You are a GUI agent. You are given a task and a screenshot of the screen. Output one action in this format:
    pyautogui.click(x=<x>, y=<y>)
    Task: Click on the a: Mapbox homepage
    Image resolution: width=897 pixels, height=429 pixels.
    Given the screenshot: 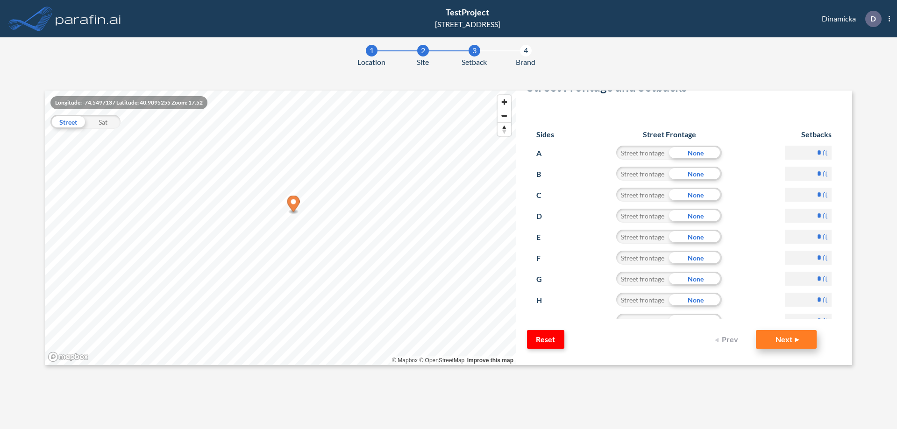 What is the action you would take?
    pyautogui.click(x=68, y=357)
    